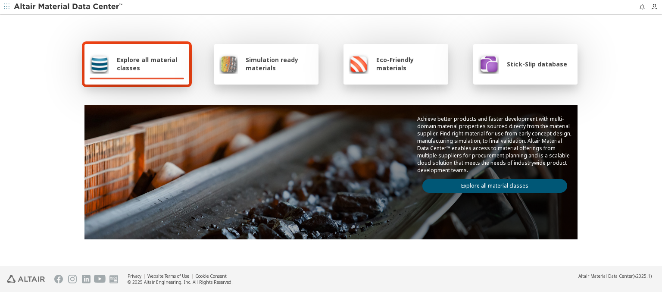 The image size is (662, 292). I want to click on span: Altair Material Data Center, so click(605, 276).